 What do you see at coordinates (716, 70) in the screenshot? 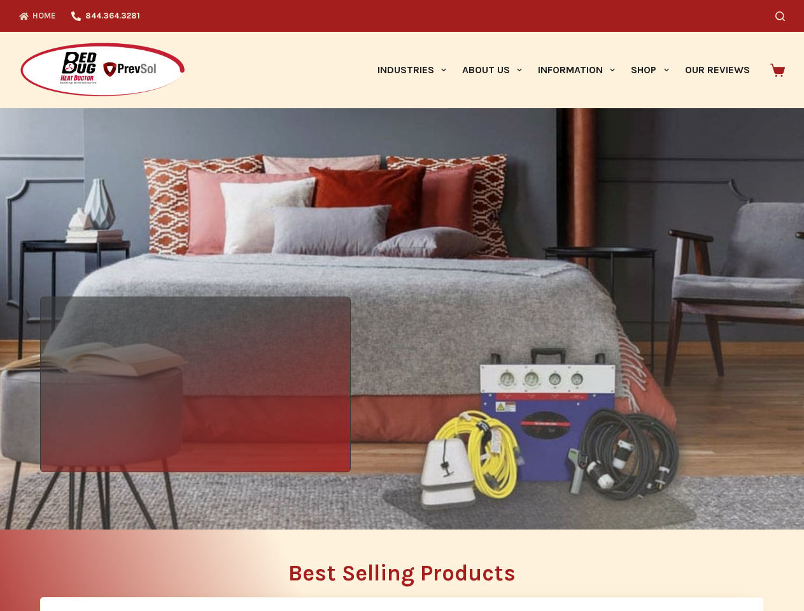
I see `a: Our Reviews` at bounding box center [716, 70].